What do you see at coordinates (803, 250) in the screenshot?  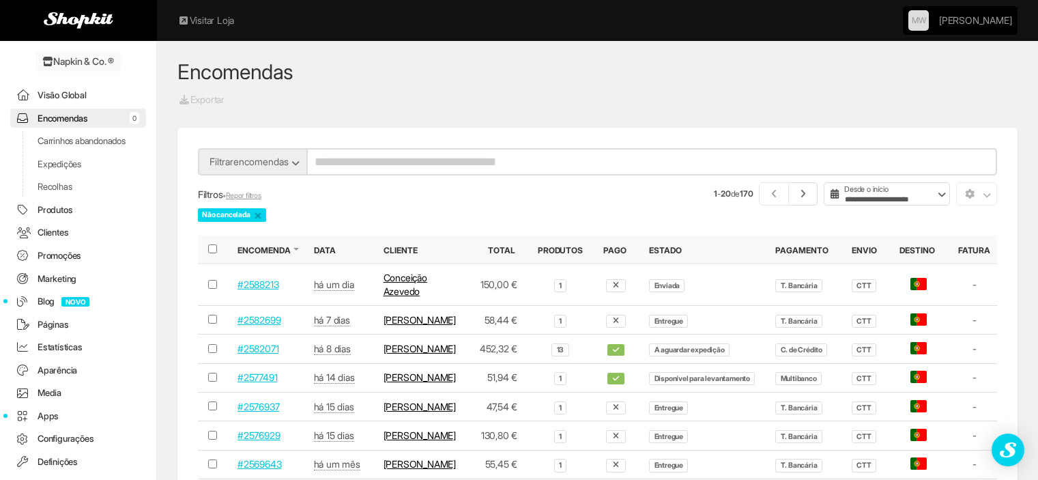 I see `button: Pagamento` at bounding box center [803, 250].